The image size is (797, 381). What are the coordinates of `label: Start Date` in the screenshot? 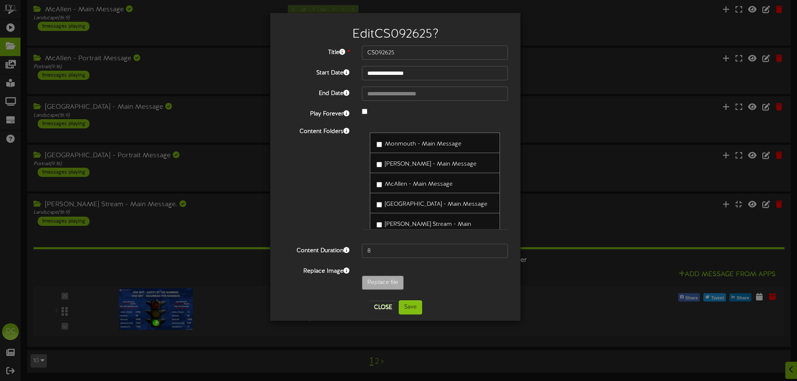 It's located at (316, 72).